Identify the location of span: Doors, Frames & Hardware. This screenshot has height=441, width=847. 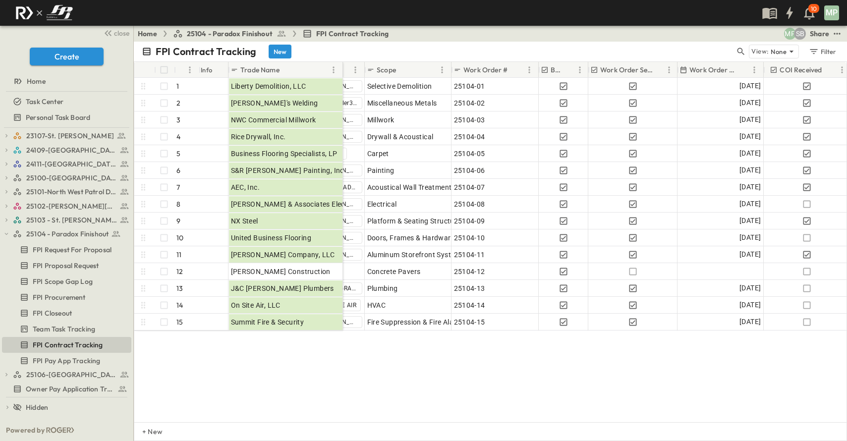
(411, 238).